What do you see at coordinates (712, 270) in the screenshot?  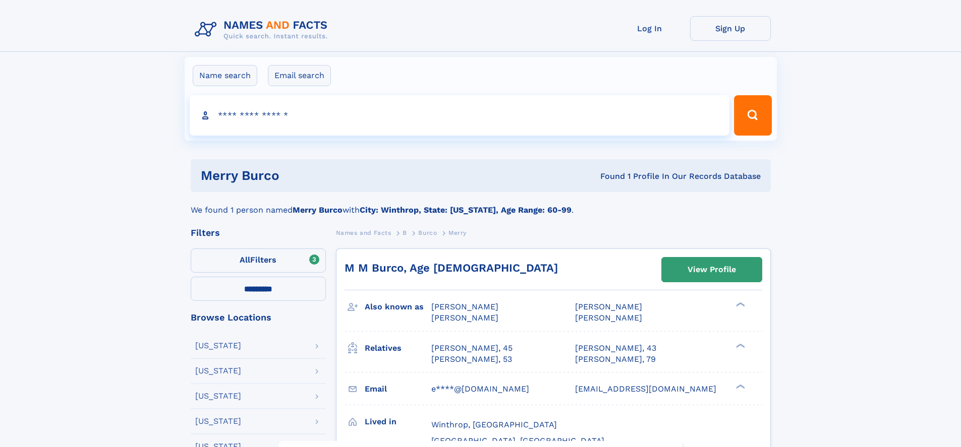 I see `div: View Profile` at bounding box center [712, 270].